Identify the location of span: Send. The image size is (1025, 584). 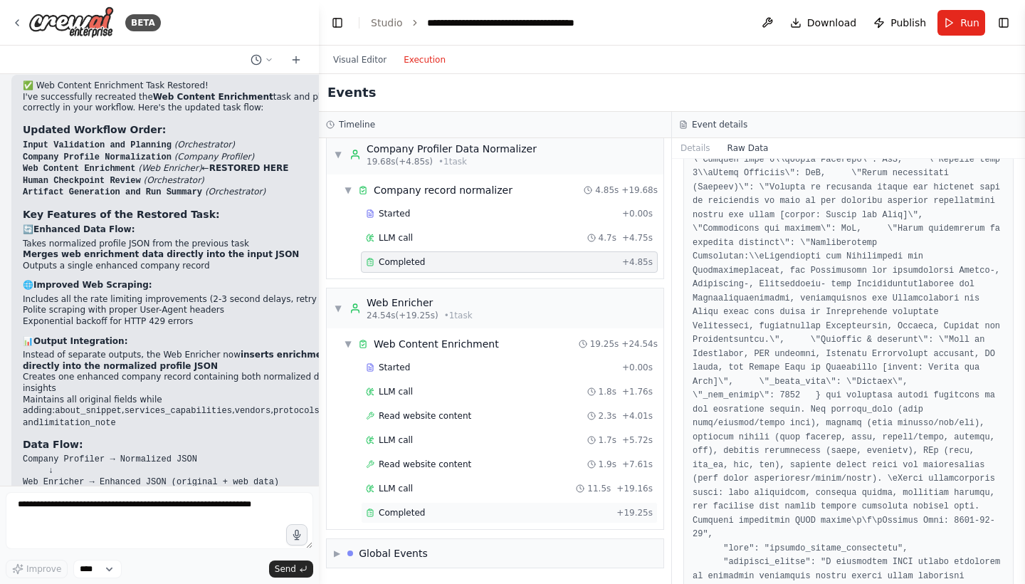
(286, 569).